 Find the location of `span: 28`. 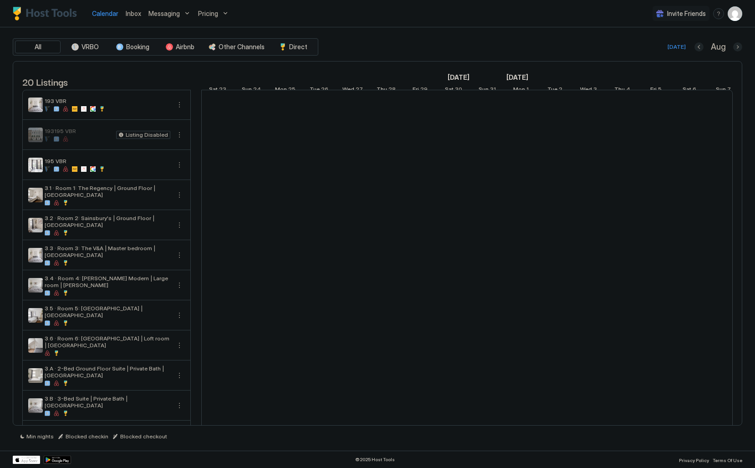

span: 28 is located at coordinates (392, 90).